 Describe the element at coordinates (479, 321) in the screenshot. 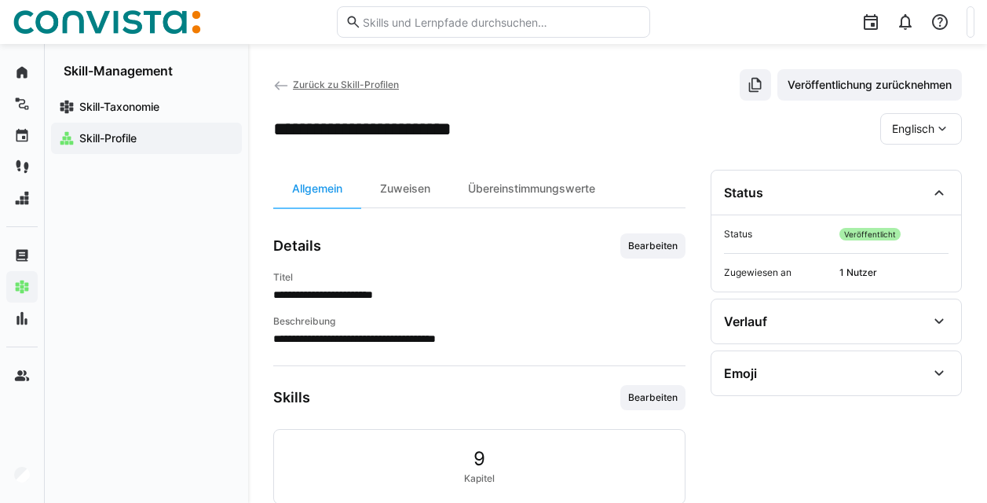

I see `h4: Beschreibung` at that location.